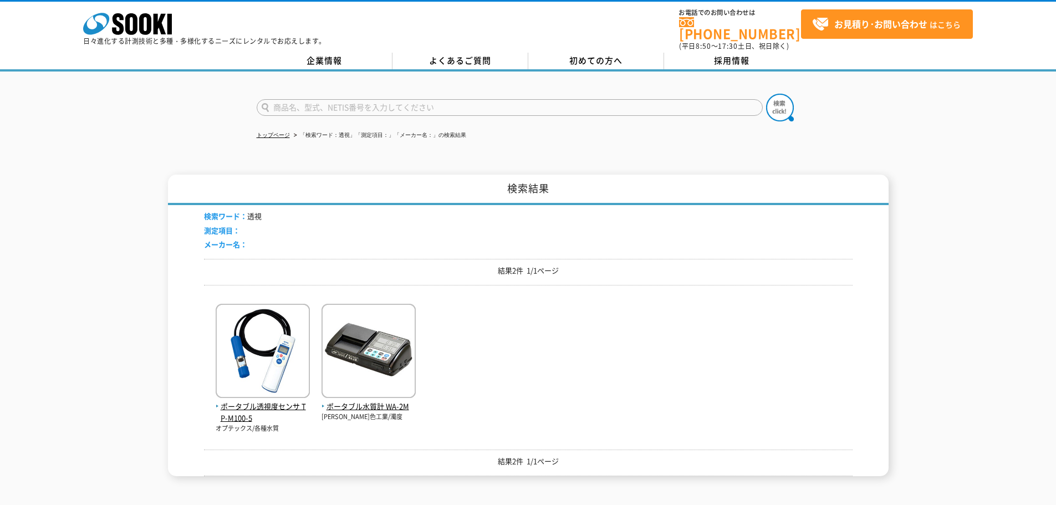 This screenshot has height=505, width=1056. I want to click on a: 初めての方へ, so click(596, 61).